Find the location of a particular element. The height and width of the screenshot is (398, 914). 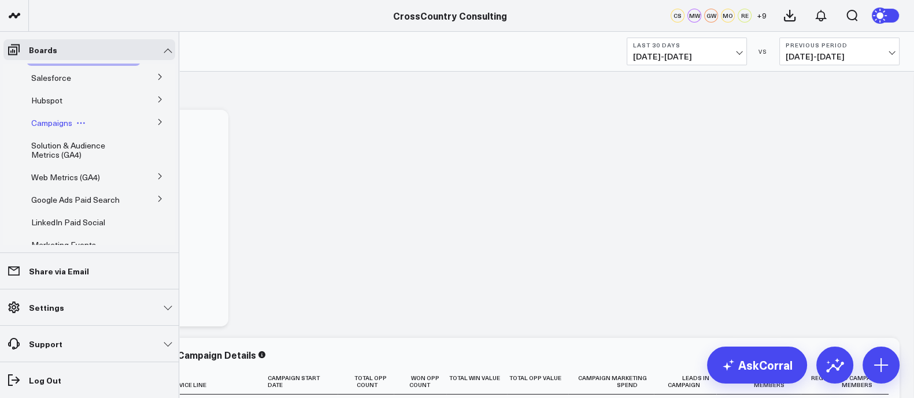

th: Leads In Campaign is located at coordinates (685, 382).